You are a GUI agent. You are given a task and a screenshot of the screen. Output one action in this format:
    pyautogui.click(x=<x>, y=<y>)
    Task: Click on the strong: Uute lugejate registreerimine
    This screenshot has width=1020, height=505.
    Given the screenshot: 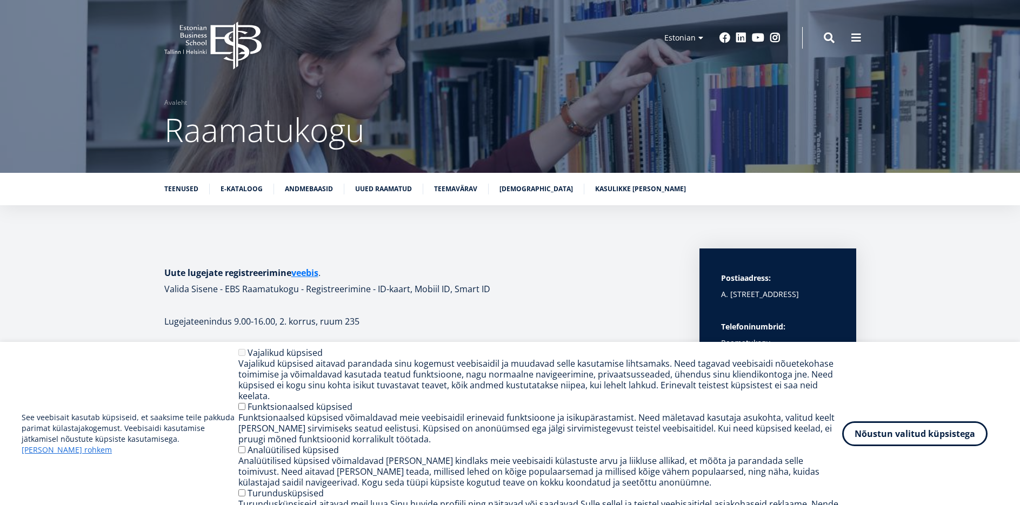 What is the action you would take?
    pyautogui.click(x=241, y=273)
    